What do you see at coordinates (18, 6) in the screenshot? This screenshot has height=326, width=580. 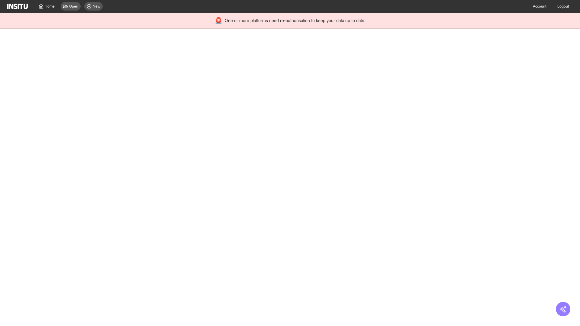 I see `img: Logo` at bounding box center [18, 6].